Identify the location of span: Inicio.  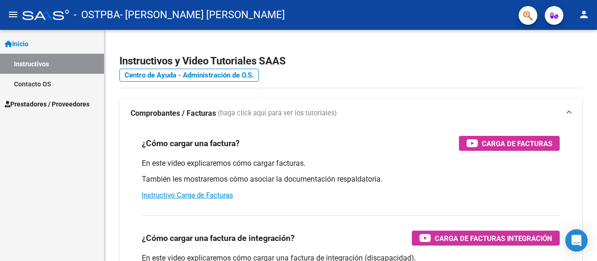
(16, 44).